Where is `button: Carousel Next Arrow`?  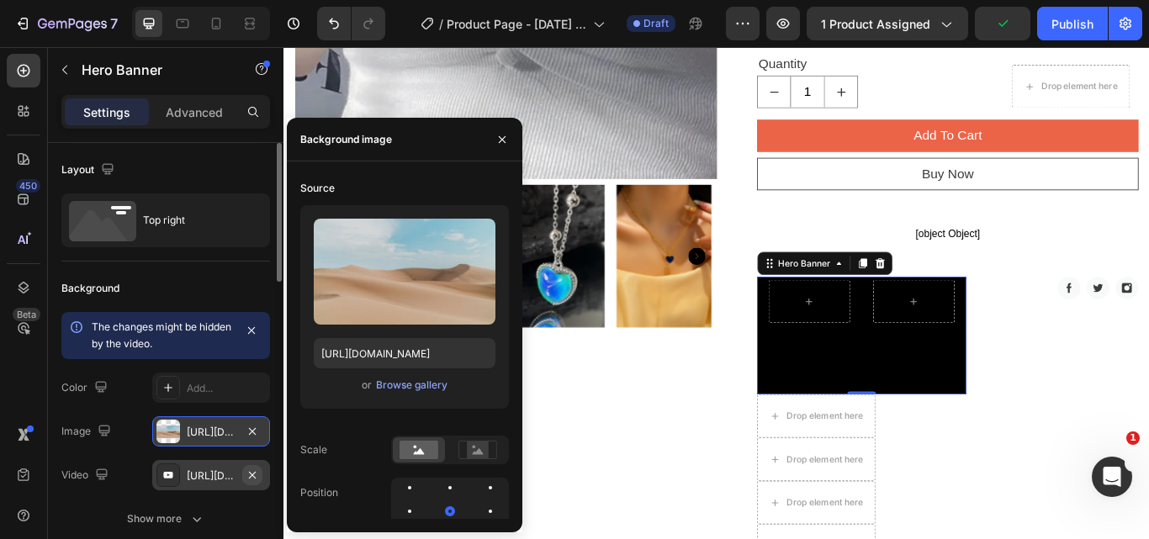
button: Carousel Next Arrow is located at coordinates (481, 244).